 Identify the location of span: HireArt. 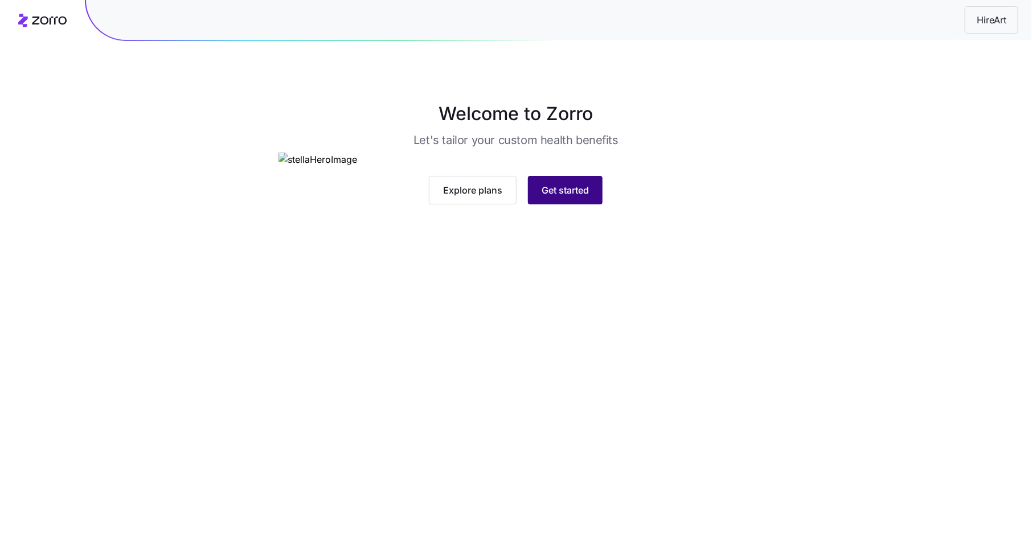
(991, 20).